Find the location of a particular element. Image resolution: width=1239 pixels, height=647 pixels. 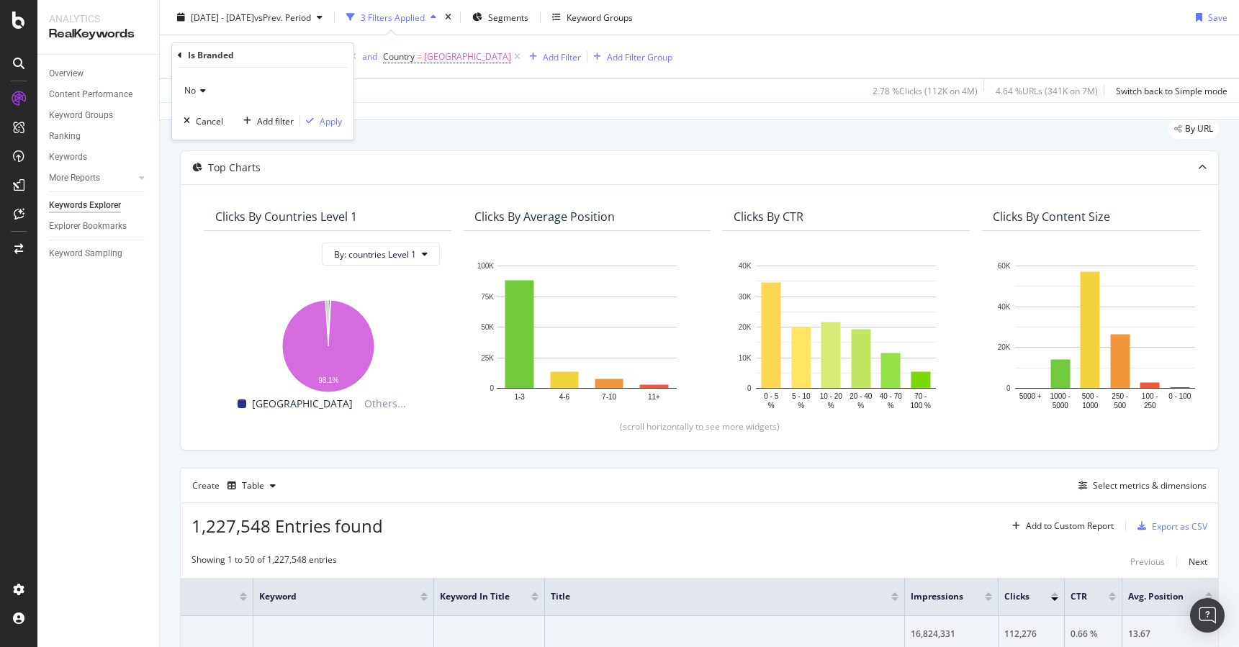

text: 5000 + is located at coordinates (1031, 396).